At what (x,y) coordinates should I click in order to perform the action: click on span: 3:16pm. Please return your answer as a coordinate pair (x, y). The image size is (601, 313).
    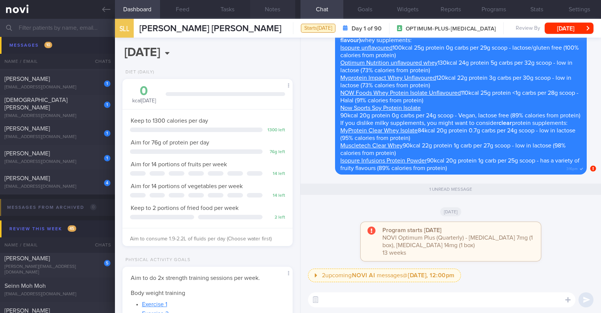
    Looking at the image, I should click on (572, 168).